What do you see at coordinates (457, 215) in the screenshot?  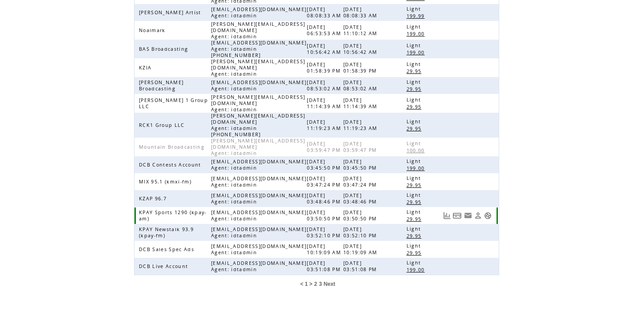 I see `a: View Bills` at bounding box center [457, 215].